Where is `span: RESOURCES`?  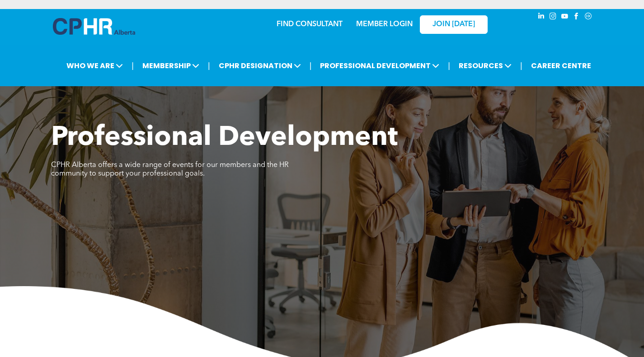
span: RESOURCES is located at coordinates (485, 66).